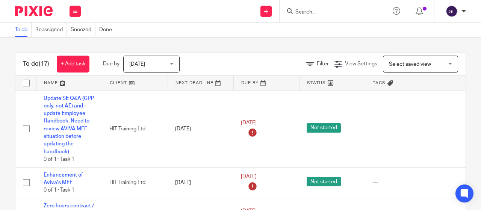 This screenshot has width=481, height=210. Describe the element at coordinates (451, 11) in the screenshot. I see `img: svg%3E` at that location.